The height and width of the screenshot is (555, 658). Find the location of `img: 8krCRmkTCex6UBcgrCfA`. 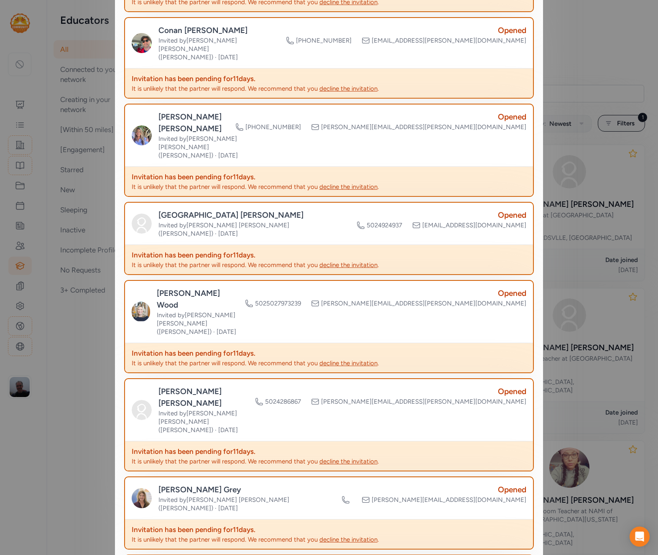

img: 8krCRmkTCex6UBcgrCfA is located at coordinates (141, 312).